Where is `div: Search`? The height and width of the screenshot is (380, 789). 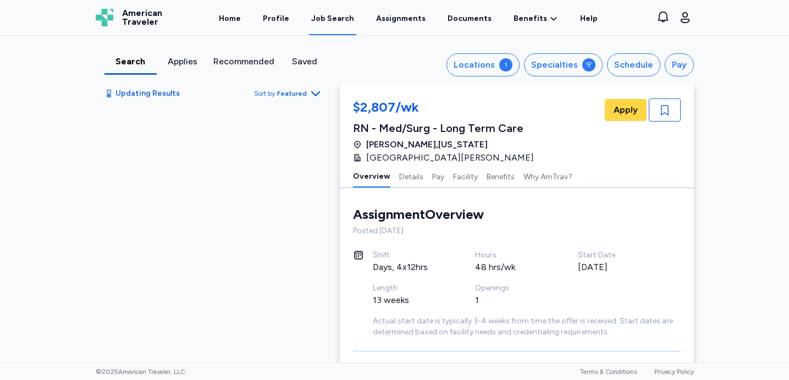
div: Search is located at coordinates (130, 62).